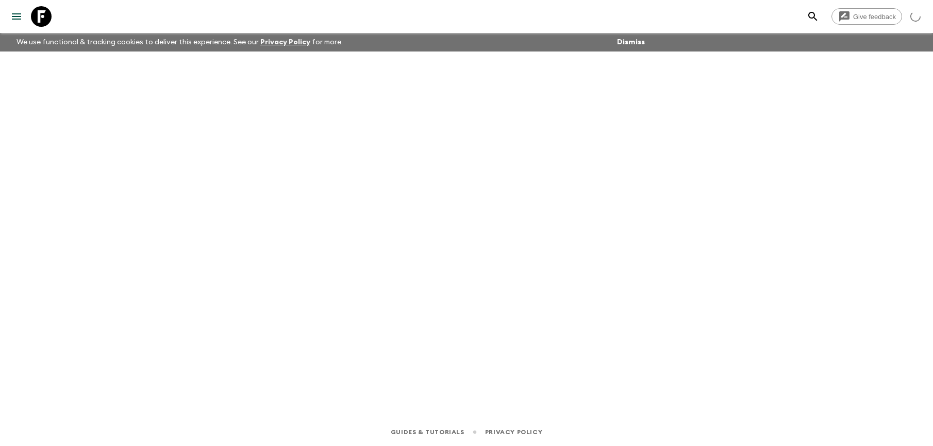 Image resolution: width=933 pixels, height=446 pixels. Describe the element at coordinates (867, 16) in the screenshot. I see `a: Give feedback` at that location.